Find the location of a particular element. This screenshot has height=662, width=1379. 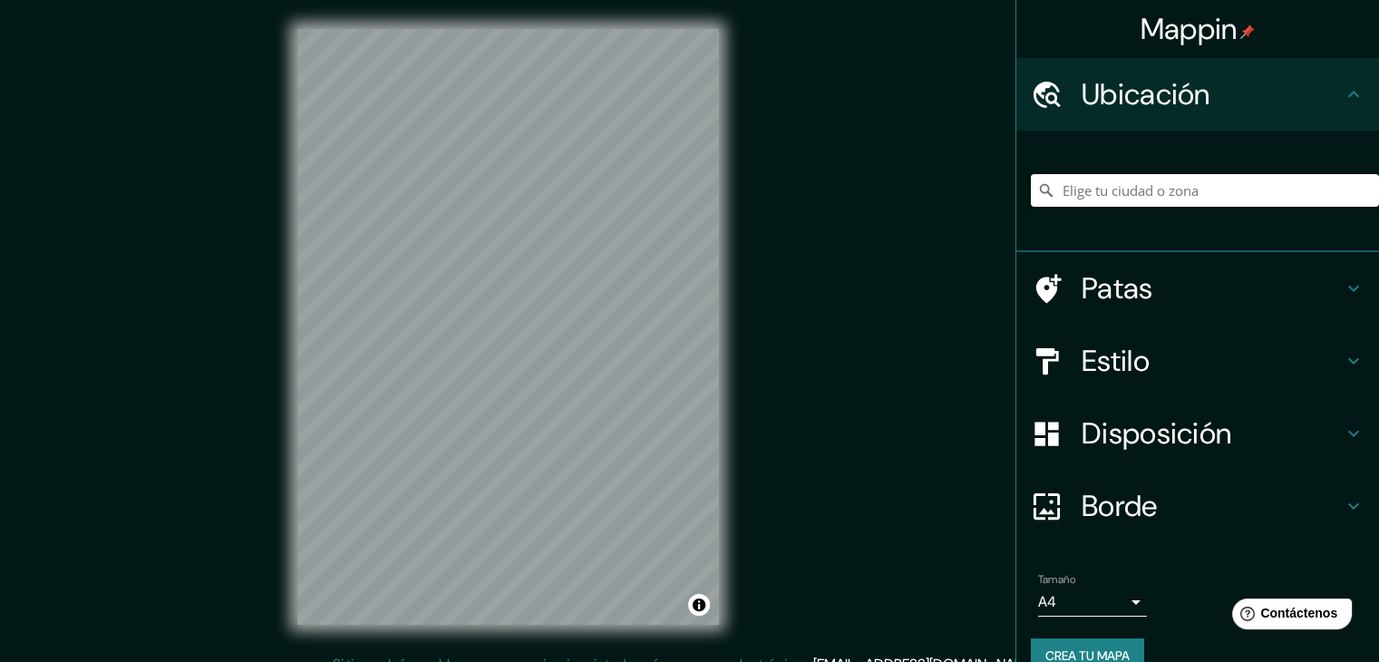

div: A4 is located at coordinates (1093, 602).